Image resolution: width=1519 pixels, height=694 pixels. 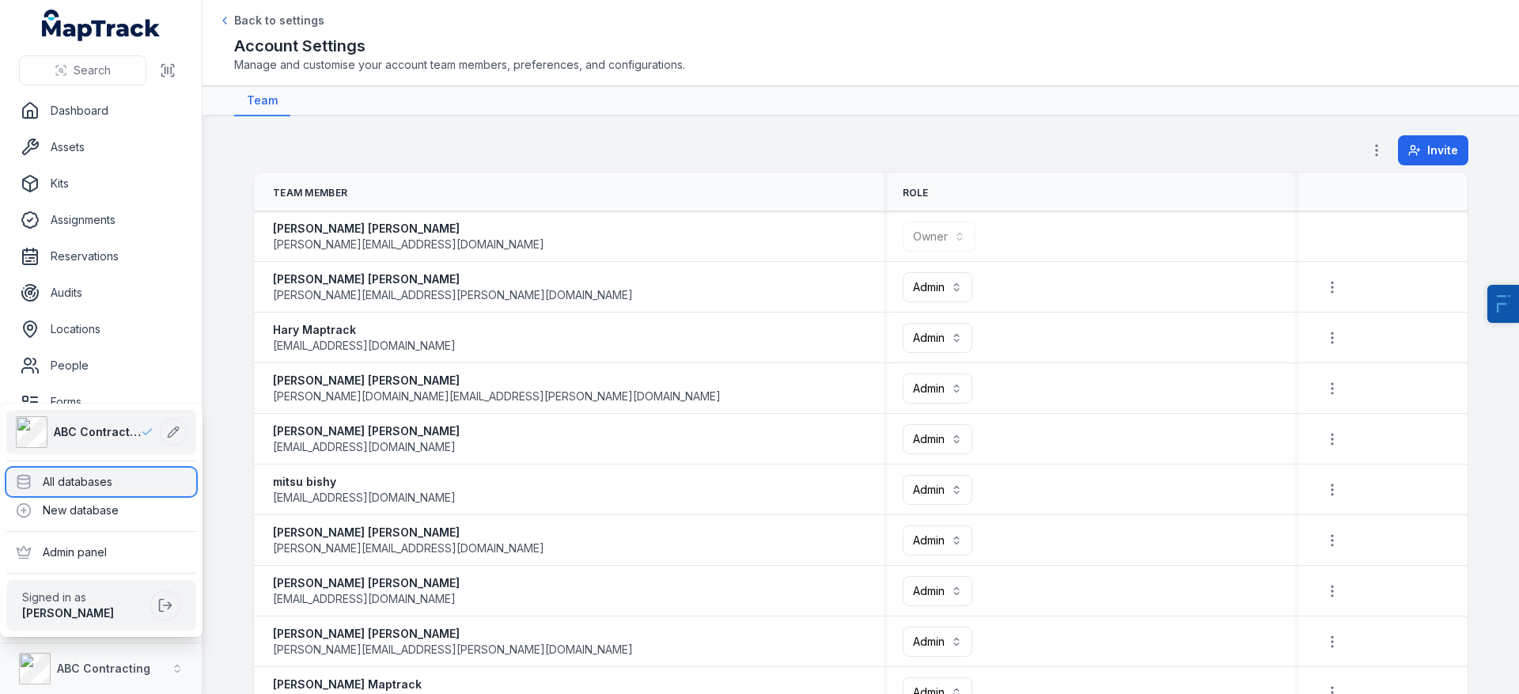 What do you see at coordinates (101, 482) in the screenshot?
I see `div: All databases` at bounding box center [101, 482].